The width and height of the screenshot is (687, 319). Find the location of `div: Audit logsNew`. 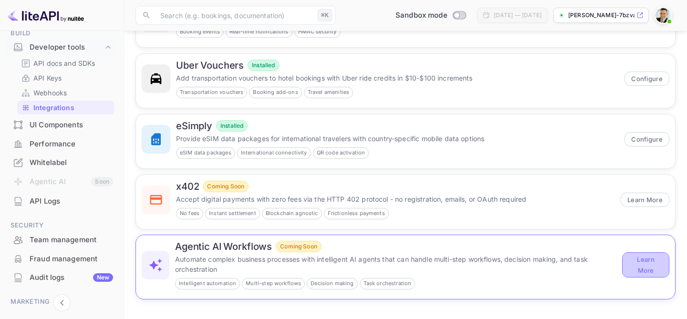

div: Audit logsNew is located at coordinates (62, 278).